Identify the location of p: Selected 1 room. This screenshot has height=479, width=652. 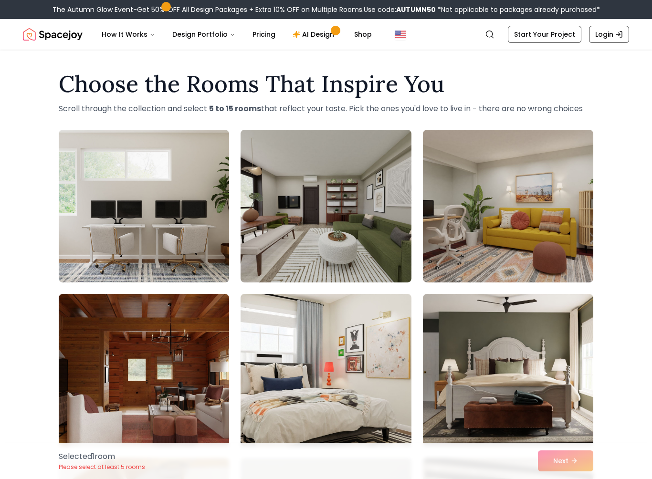
(102, 457).